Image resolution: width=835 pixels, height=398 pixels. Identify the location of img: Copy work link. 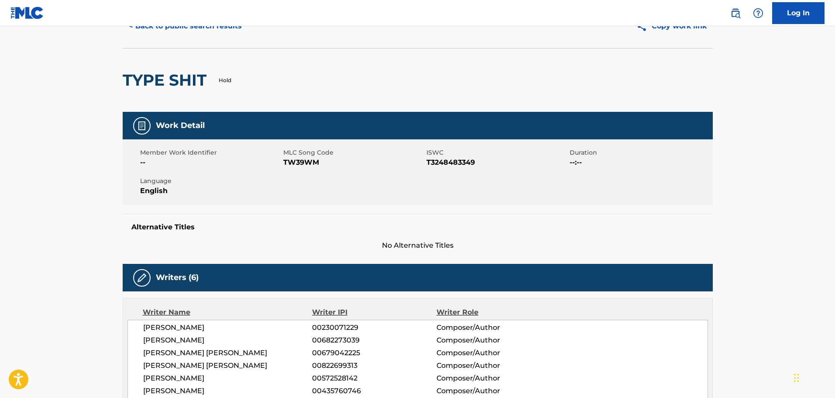
(644, 26).